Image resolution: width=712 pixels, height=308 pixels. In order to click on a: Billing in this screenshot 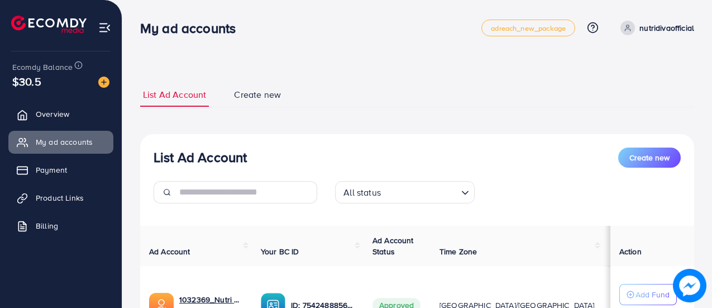, I will do `click(61, 226)`.